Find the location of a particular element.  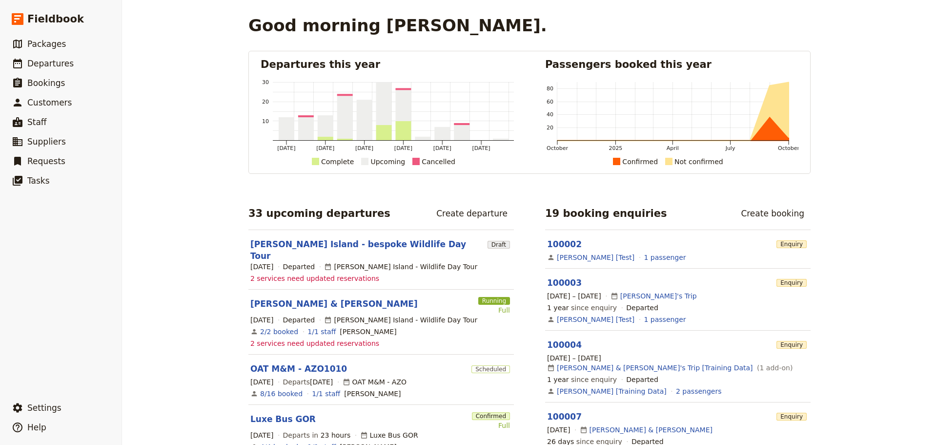

tspan: 30 is located at coordinates (266, 82).